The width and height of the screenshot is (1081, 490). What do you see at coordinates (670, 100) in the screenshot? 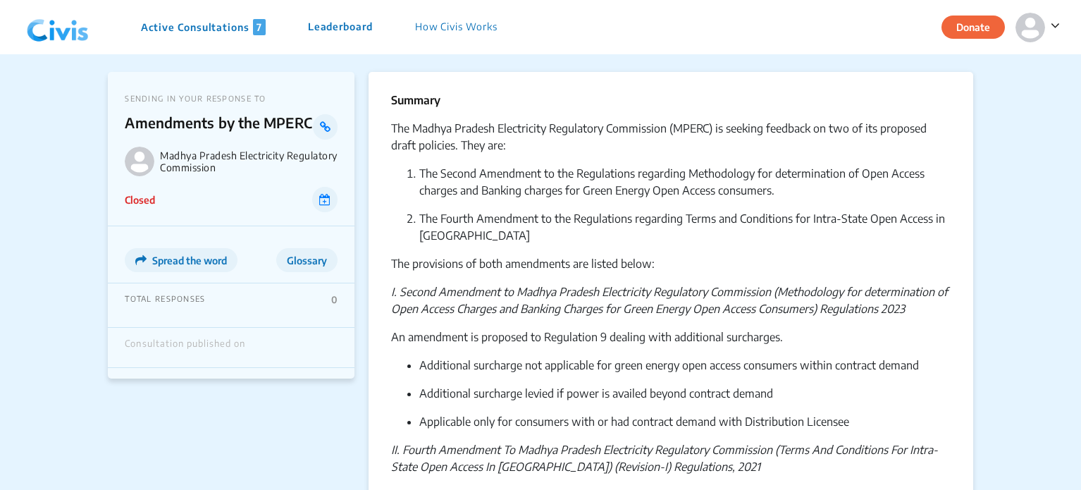
I see `p: Summary` at bounding box center [670, 100].